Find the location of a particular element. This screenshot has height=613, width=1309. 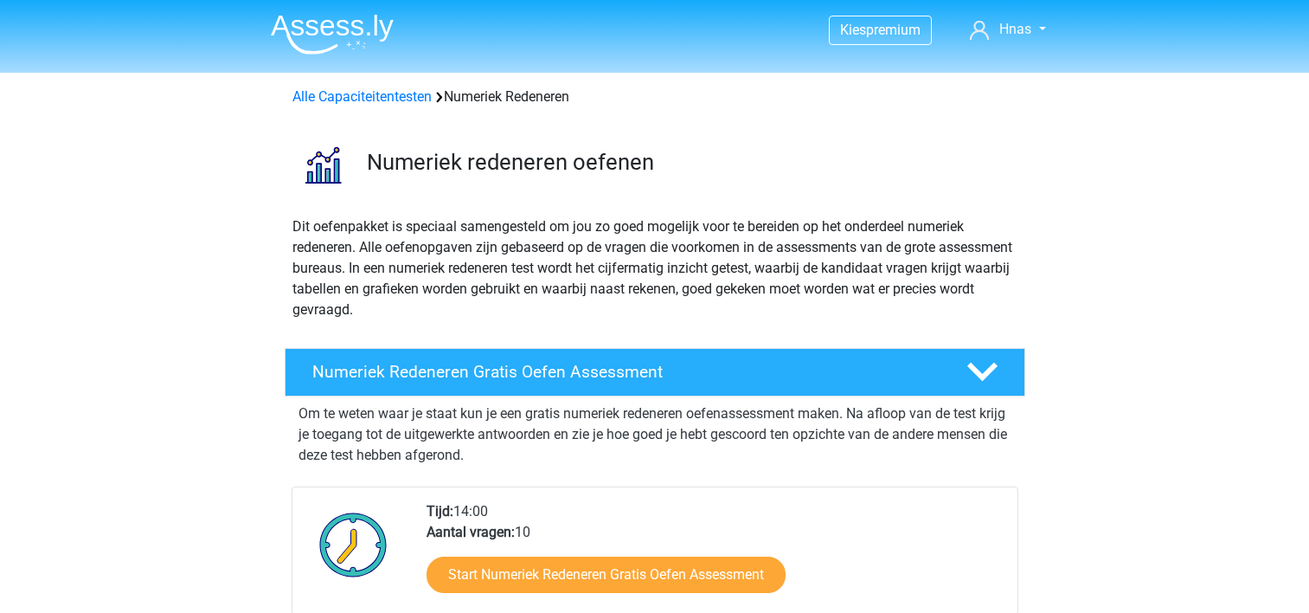

div: Numeriek Redeneren is located at coordinates (655, 97).